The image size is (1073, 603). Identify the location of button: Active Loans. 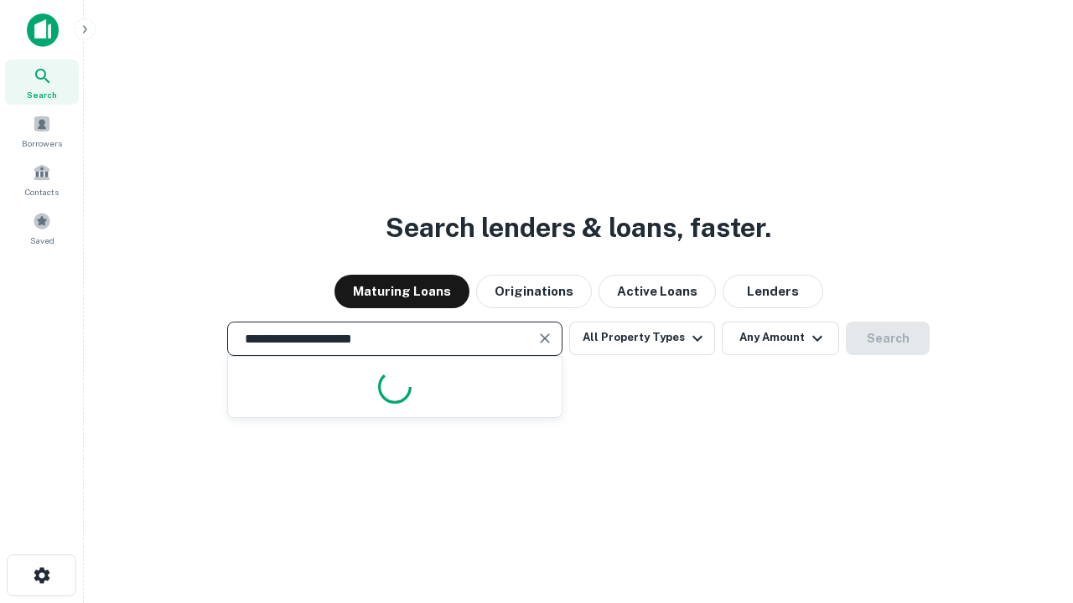
(657, 292).